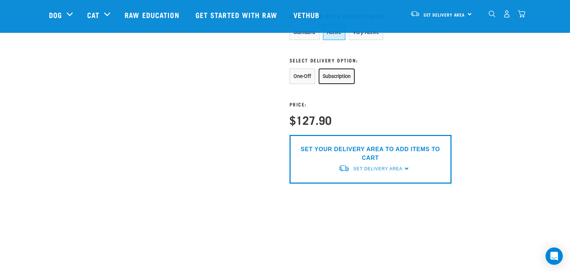  I want to click on img: home-icon-1@2x.png, so click(492, 14).